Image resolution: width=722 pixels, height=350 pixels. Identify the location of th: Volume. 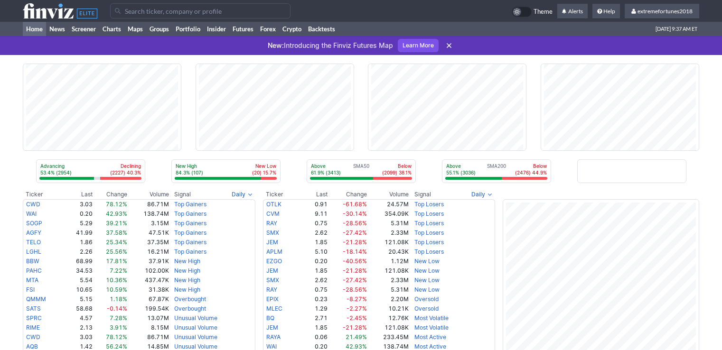
(148, 195).